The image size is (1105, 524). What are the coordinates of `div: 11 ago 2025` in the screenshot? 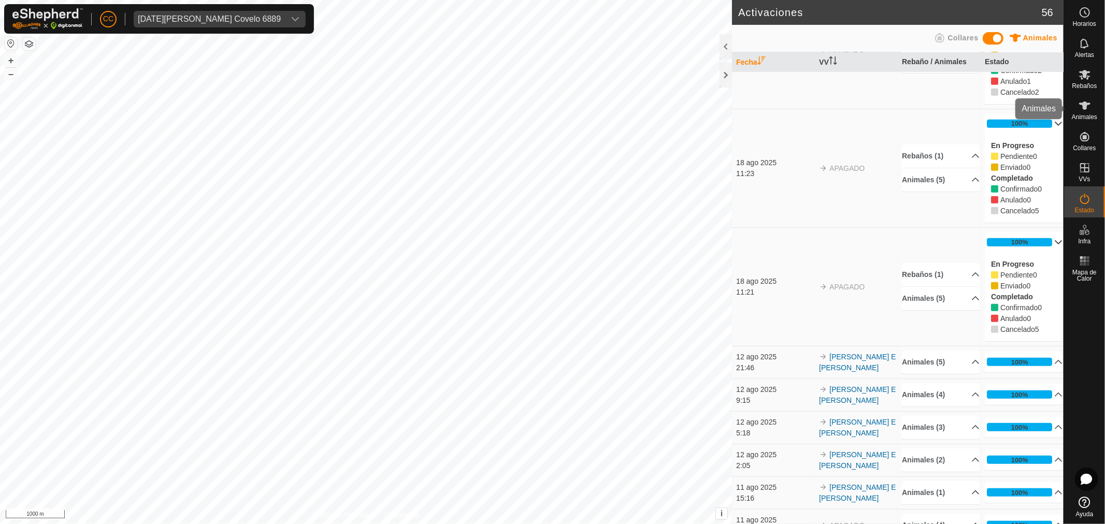 It's located at (775, 487).